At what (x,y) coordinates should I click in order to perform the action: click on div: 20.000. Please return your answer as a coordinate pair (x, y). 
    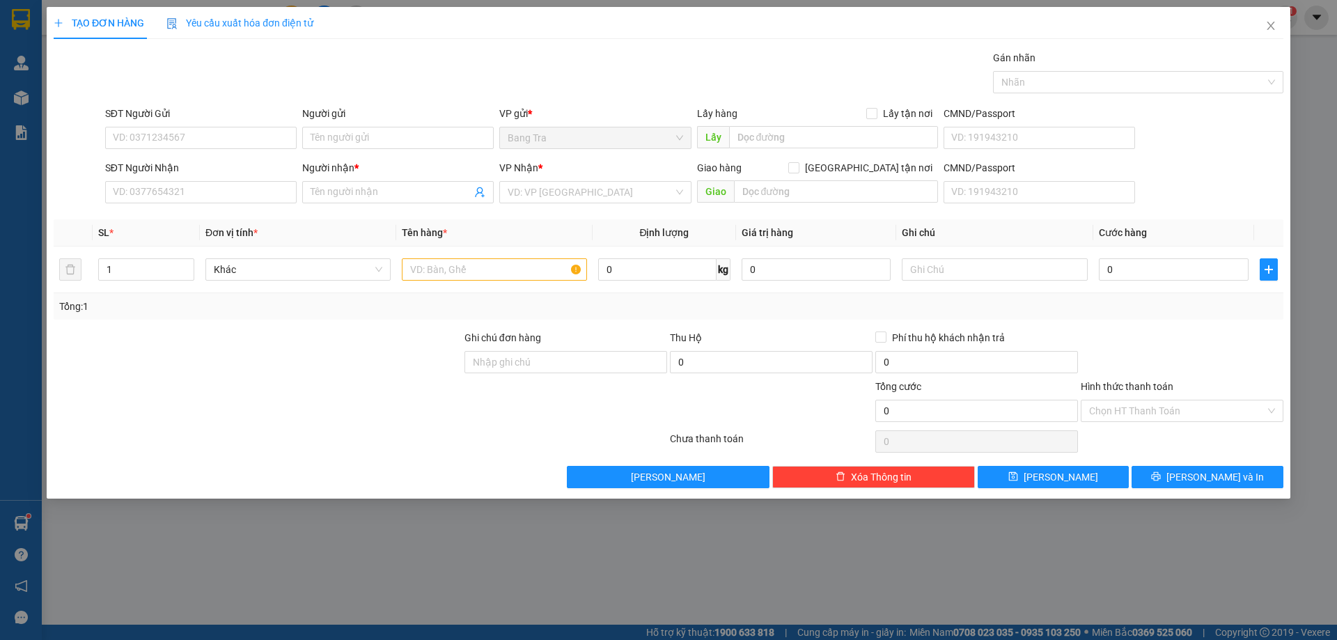
    Looking at the image, I should click on (68, 96).